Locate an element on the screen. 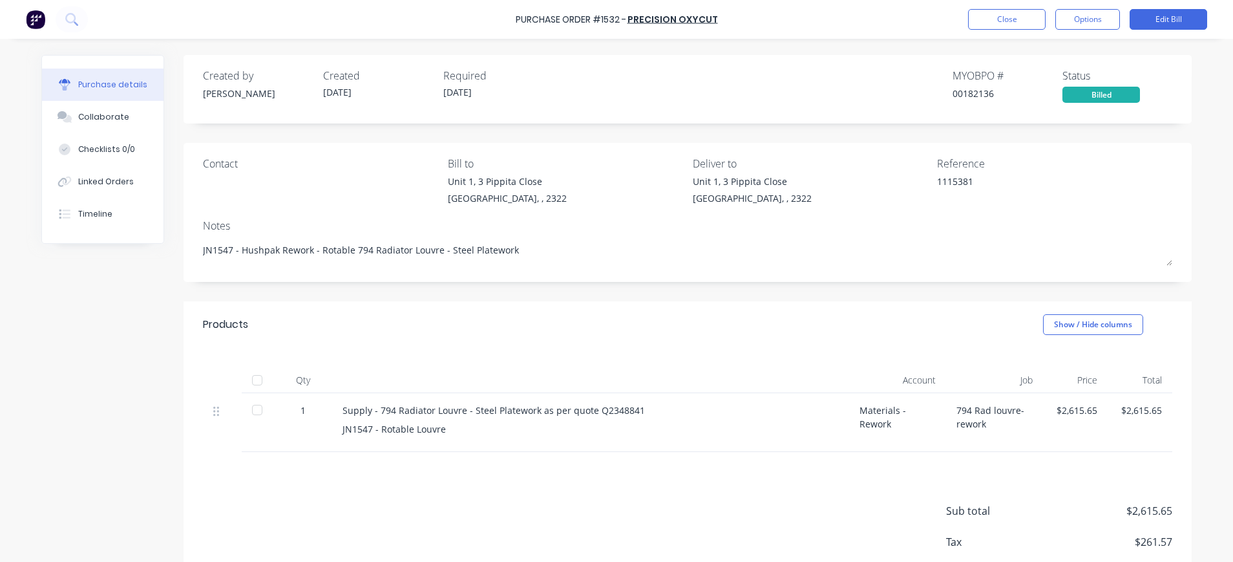  div: Billed is located at coordinates (1102, 94).